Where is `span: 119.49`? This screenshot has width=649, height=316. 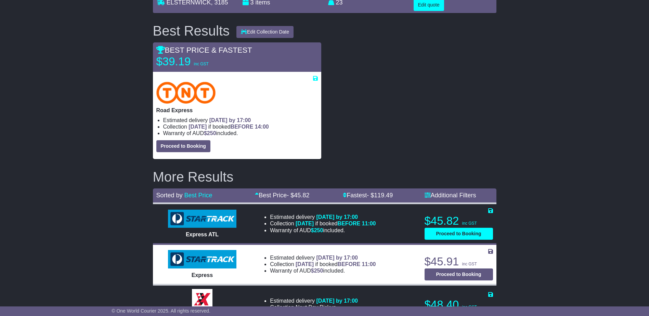
span: 119.49 is located at coordinates (383, 195).